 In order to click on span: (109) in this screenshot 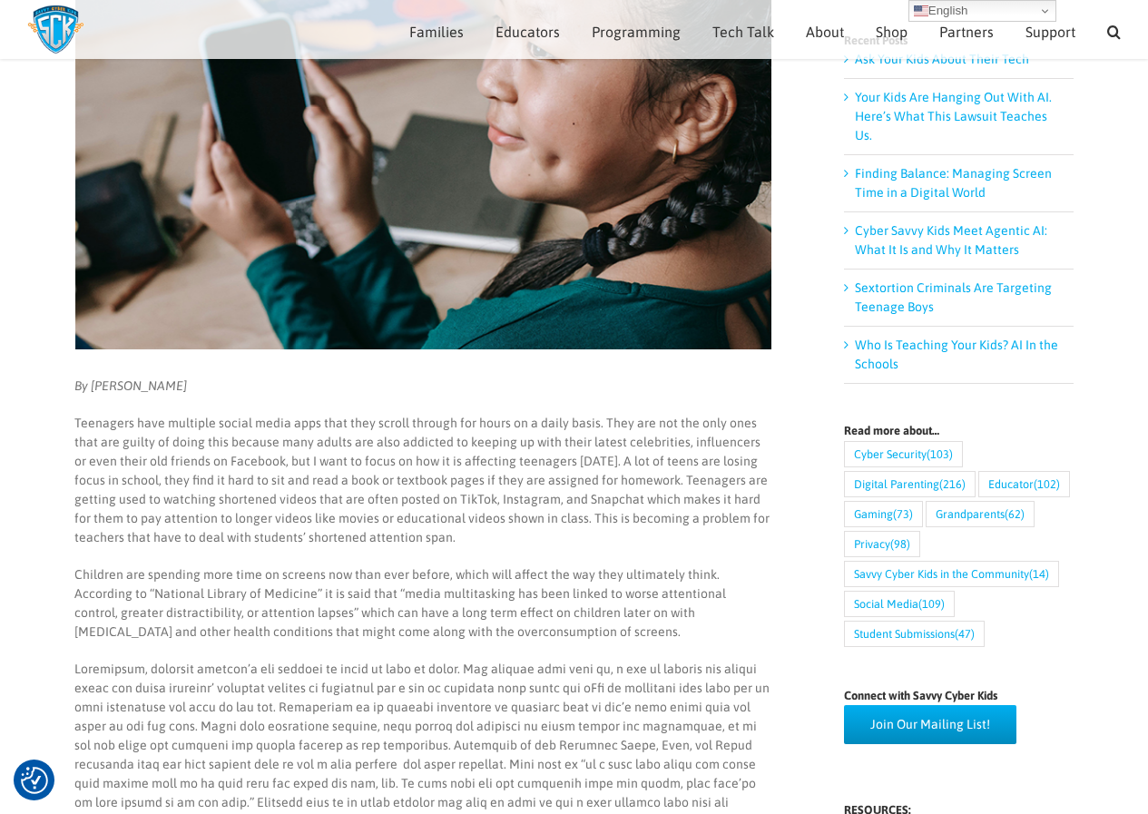, I will do `click(931, 603)`.